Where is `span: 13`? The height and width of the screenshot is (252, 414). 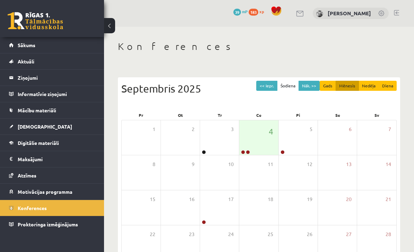
span: 13 is located at coordinates (349, 165).